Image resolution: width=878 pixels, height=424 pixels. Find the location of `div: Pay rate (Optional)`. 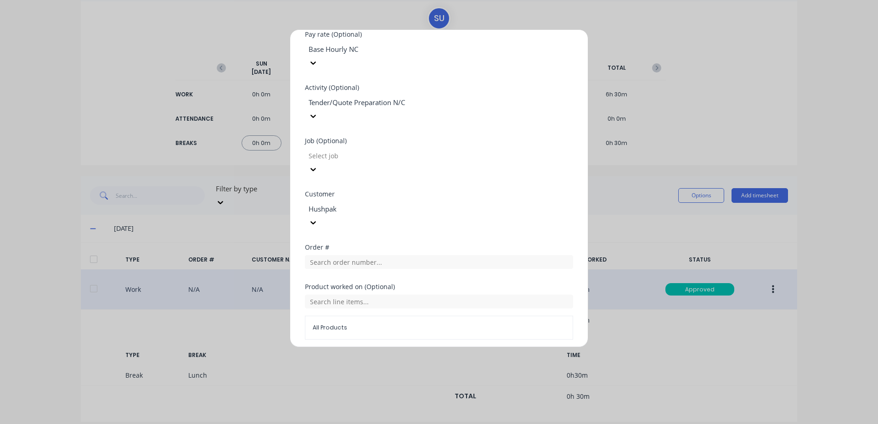

div: Pay rate (Optional) is located at coordinates (439, 34).